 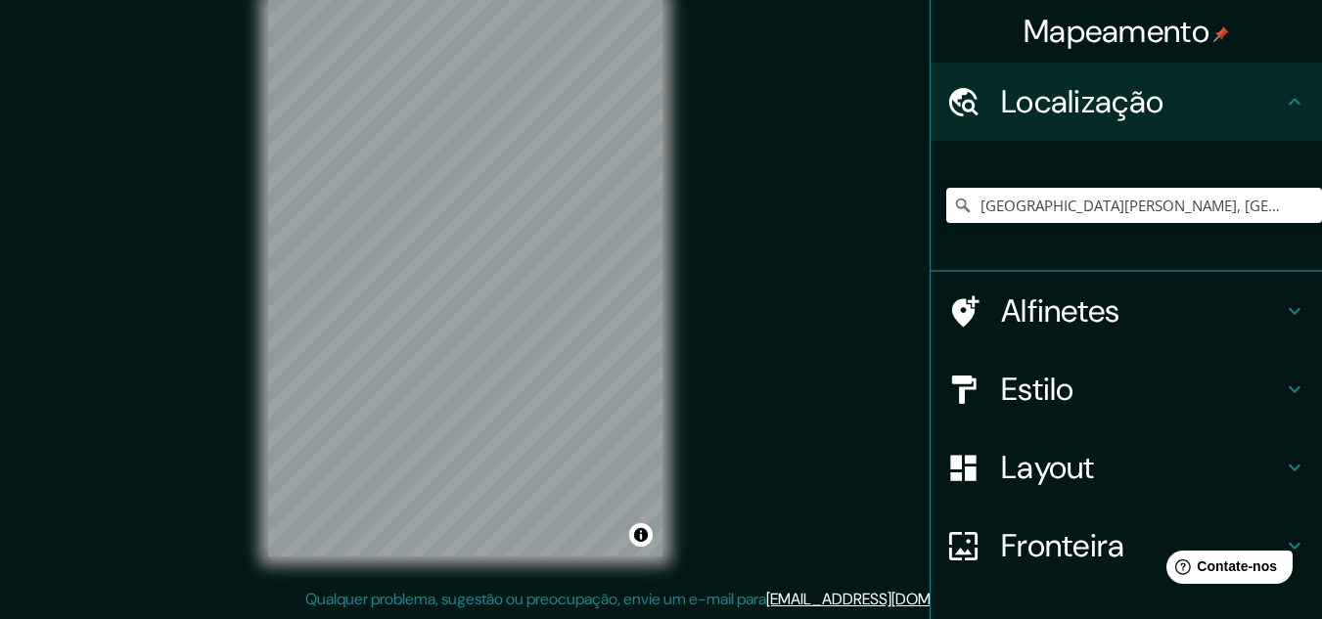 What do you see at coordinates (1126, 546) in the screenshot?
I see `div: Fronteira` at bounding box center [1126, 546].